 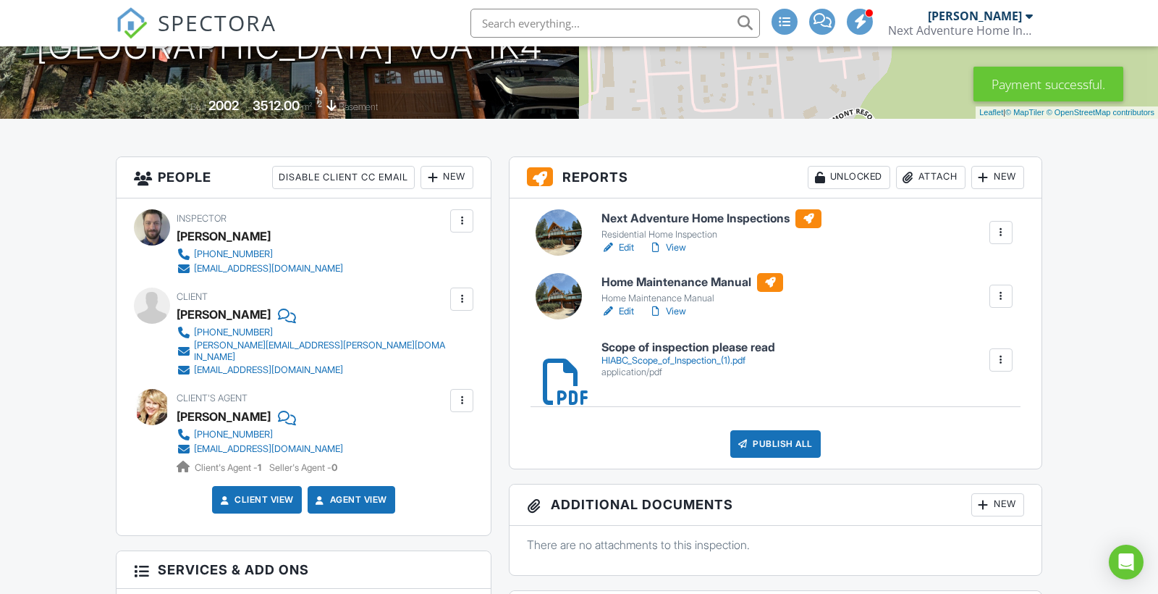 What do you see at coordinates (303, 570) in the screenshot?
I see `h3: Services & Add ons` at bounding box center [303, 570].